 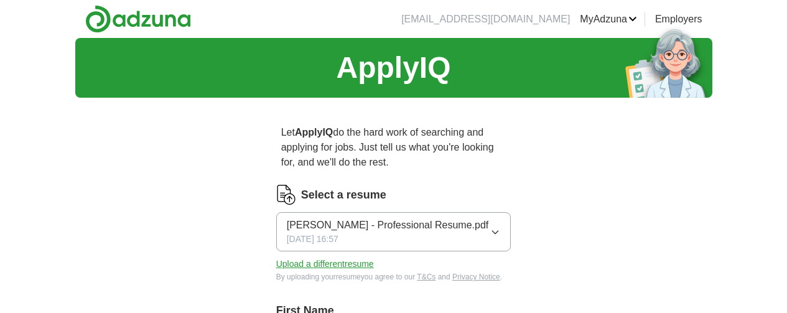 What do you see at coordinates (138, 19) in the screenshot?
I see `img: Adzuna logo` at bounding box center [138, 19].